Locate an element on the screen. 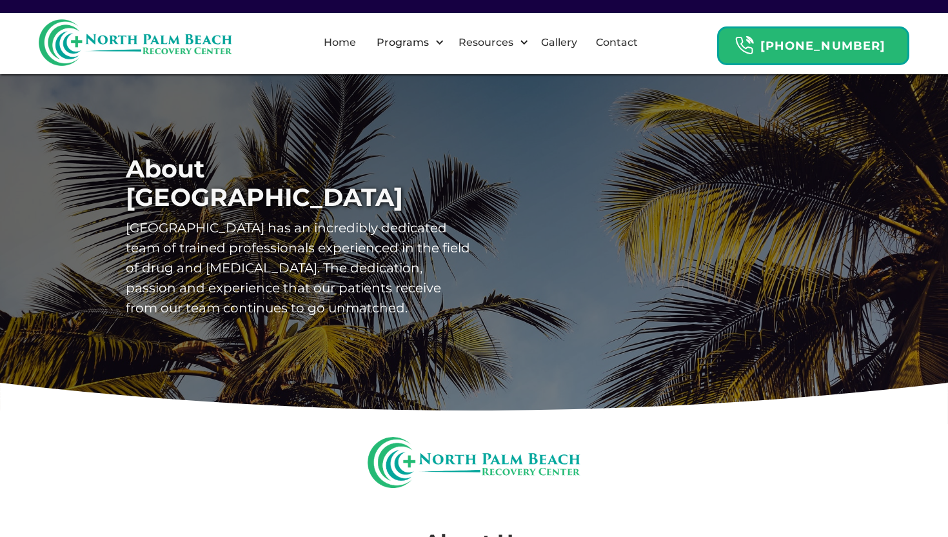  a: Home is located at coordinates (340, 43).